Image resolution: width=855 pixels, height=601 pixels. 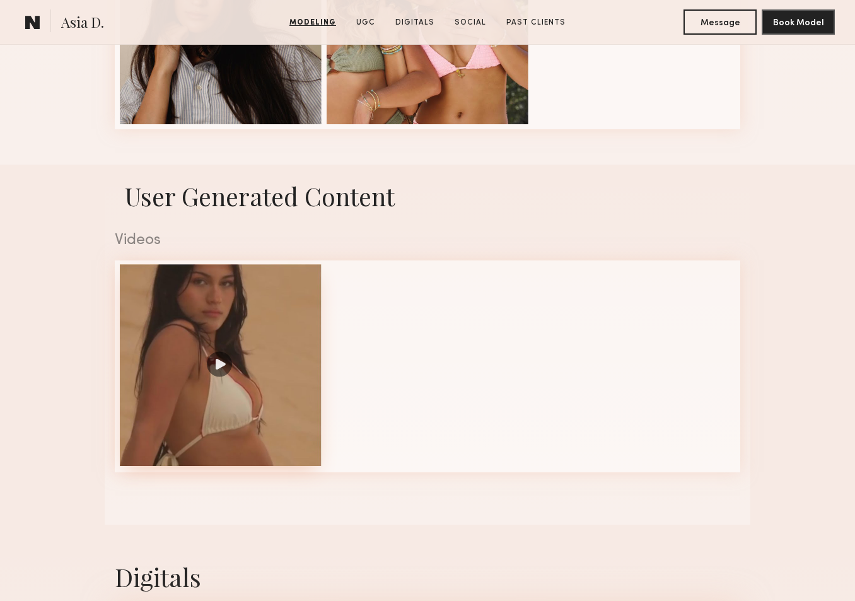 I want to click on button: Message, so click(x=720, y=22).